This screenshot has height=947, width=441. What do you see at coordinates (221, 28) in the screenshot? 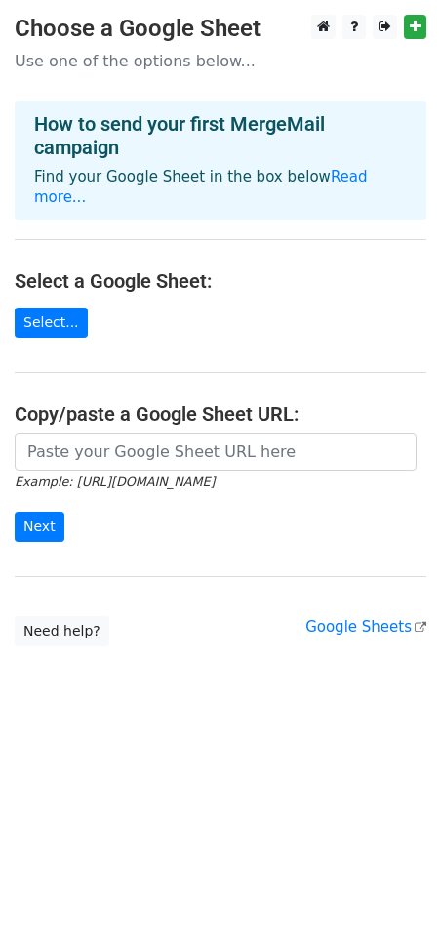
I see `h3: Choose a Google Sheet` at bounding box center [221, 28].